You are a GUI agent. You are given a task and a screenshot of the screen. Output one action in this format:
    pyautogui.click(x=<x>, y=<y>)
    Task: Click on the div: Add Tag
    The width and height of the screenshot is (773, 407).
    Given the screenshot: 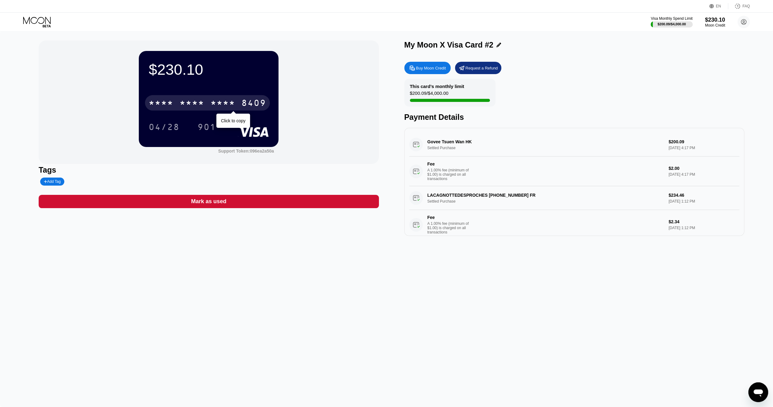 What is the action you would take?
    pyautogui.click(x=52, y=182)
    